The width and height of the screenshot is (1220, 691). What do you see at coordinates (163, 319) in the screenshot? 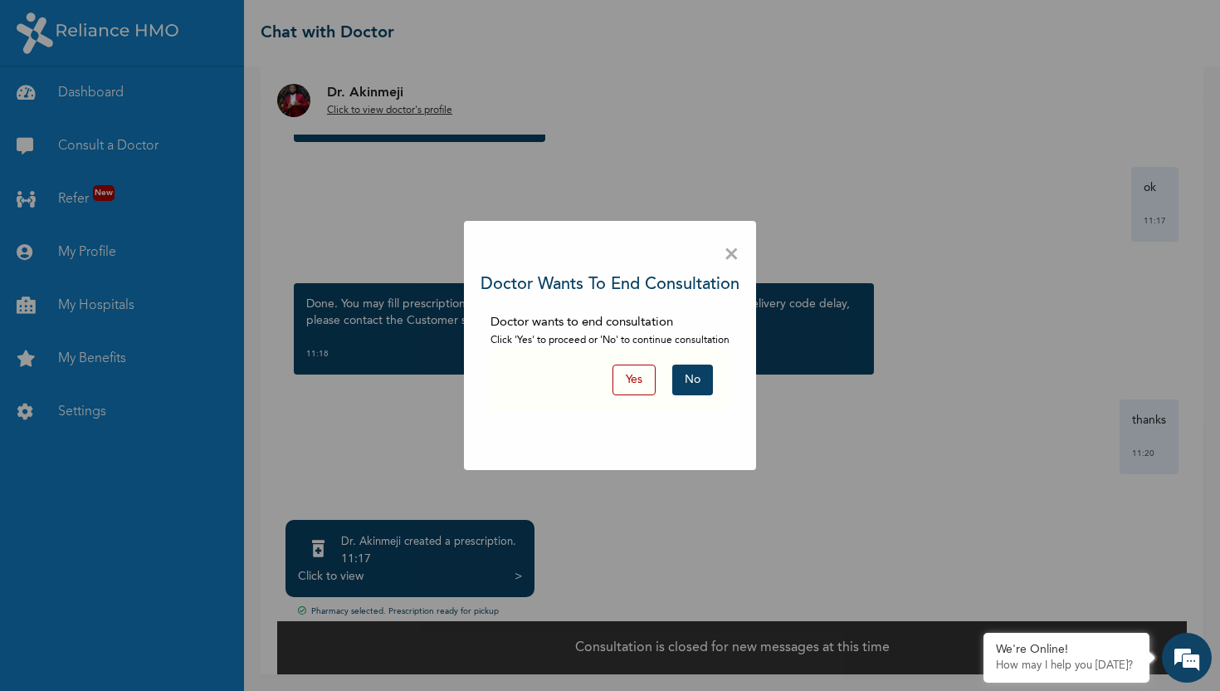
I see `span: We're online!` at bounding box center [163, 319].